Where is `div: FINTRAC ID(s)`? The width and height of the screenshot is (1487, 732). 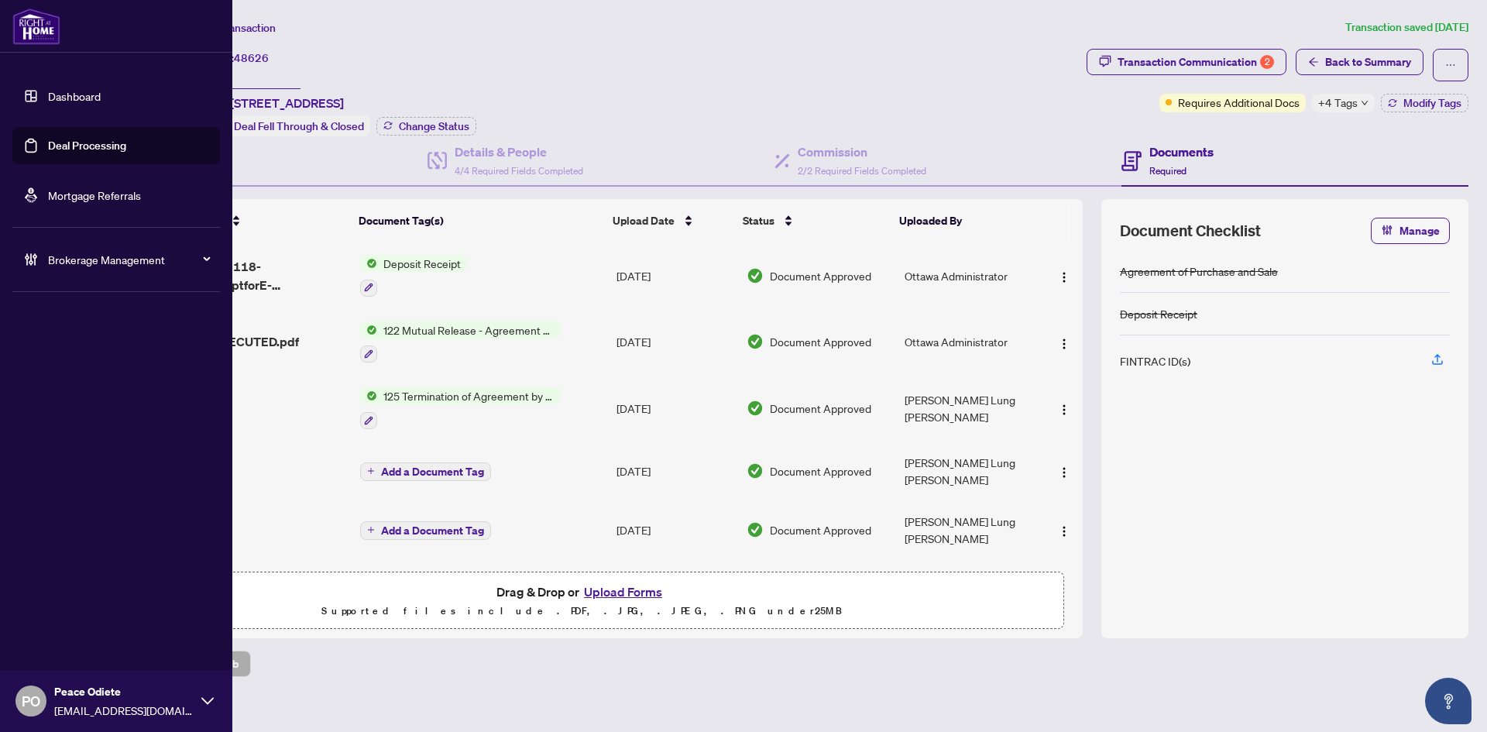 div: FINTRAC ID(s) is located at coordinates (1155, 361).